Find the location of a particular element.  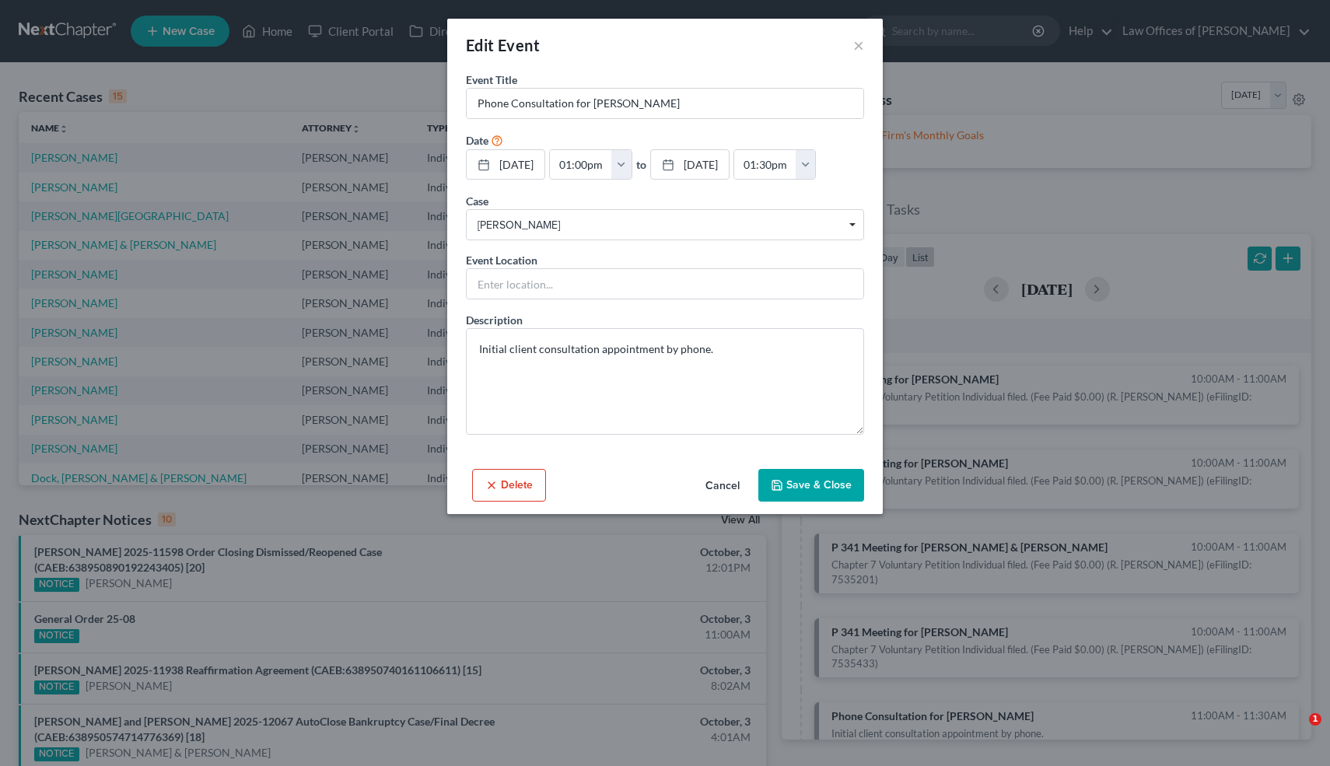

label: Description is located at coordinates (494, 320).